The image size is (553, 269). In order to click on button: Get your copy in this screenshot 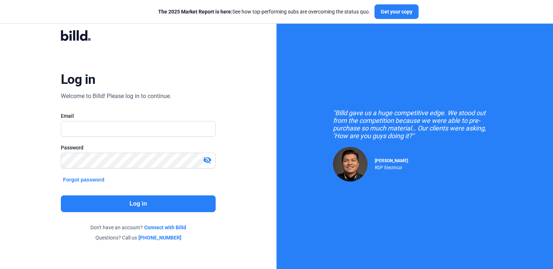, I will do `click(397, 12)`.